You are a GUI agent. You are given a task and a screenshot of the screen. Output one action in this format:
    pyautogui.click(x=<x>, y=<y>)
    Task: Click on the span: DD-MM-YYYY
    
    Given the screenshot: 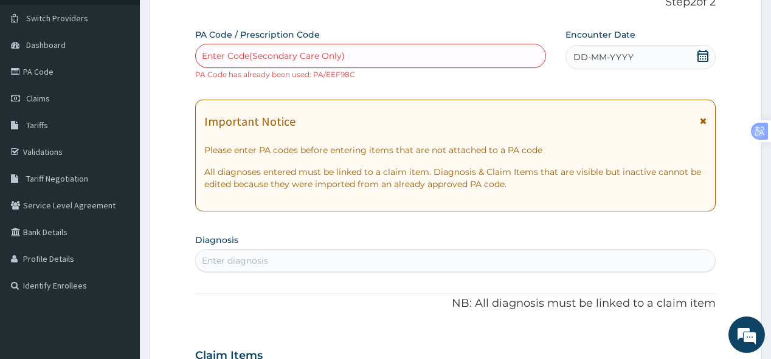 What is the action you would take?
    pyautogui.click(x=603, y=57)
    